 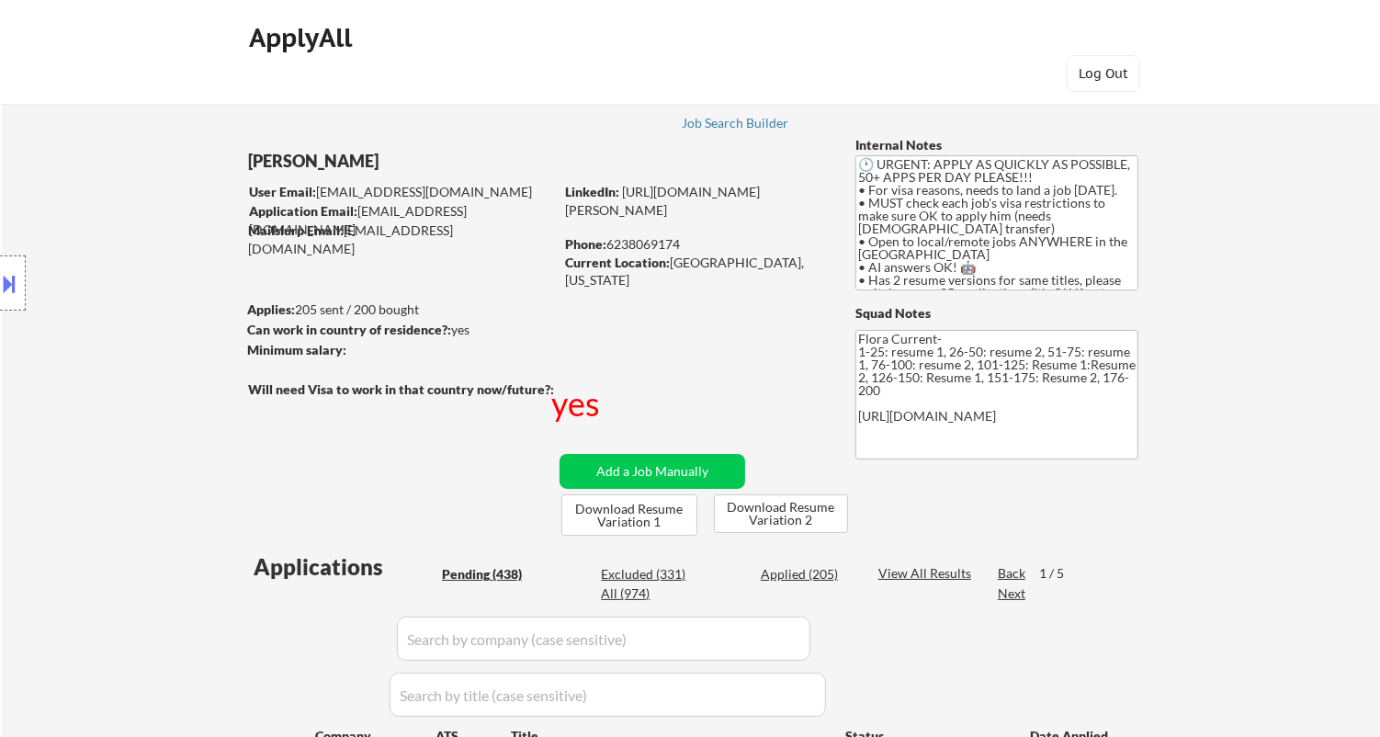 I want to click on div: Applications, so click(x=345, y=567).